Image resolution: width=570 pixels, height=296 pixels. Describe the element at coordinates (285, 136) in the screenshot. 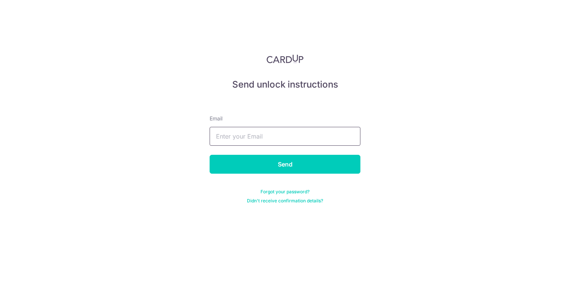

I see `input: Enter your Email` at that location.